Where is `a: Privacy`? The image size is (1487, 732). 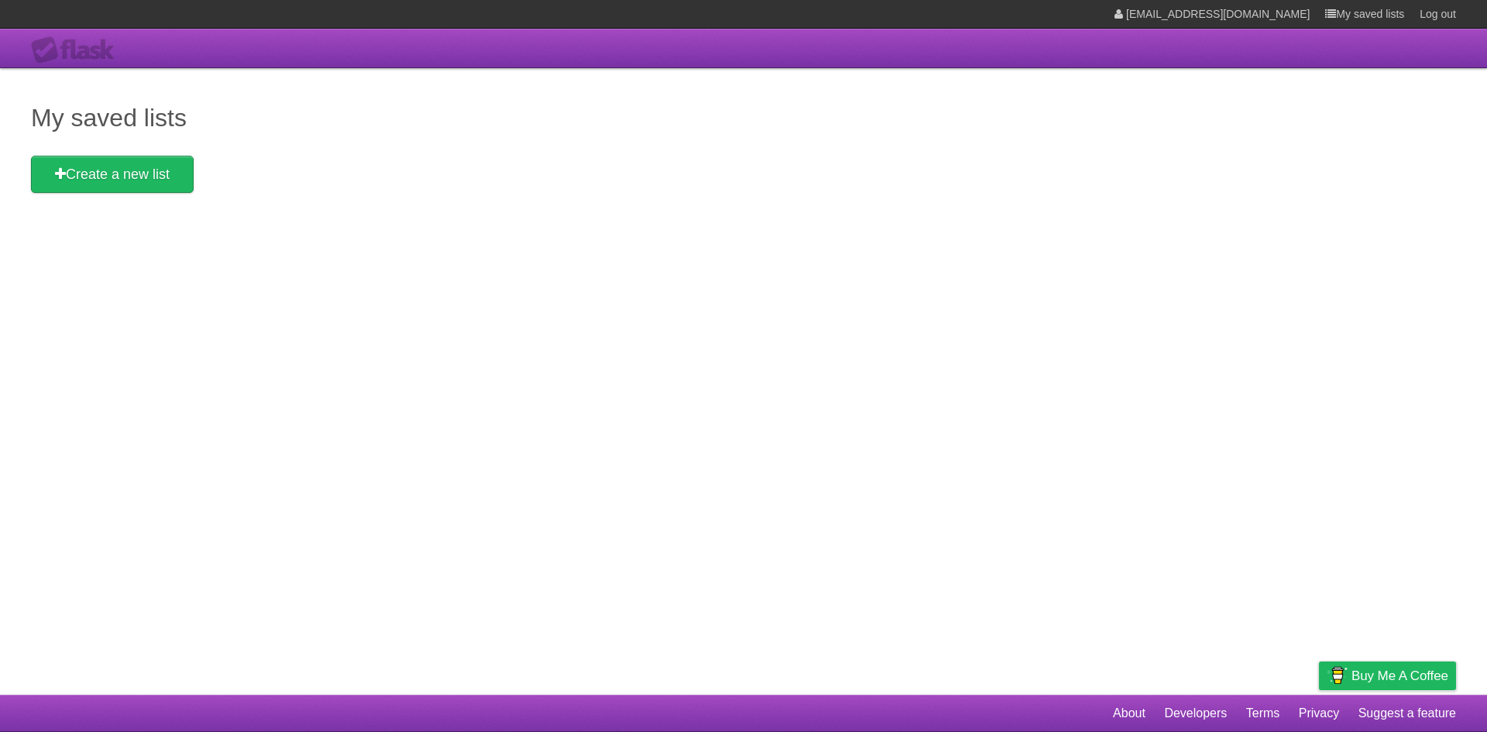 a: Privacy is located at coordinates (1319, 713).